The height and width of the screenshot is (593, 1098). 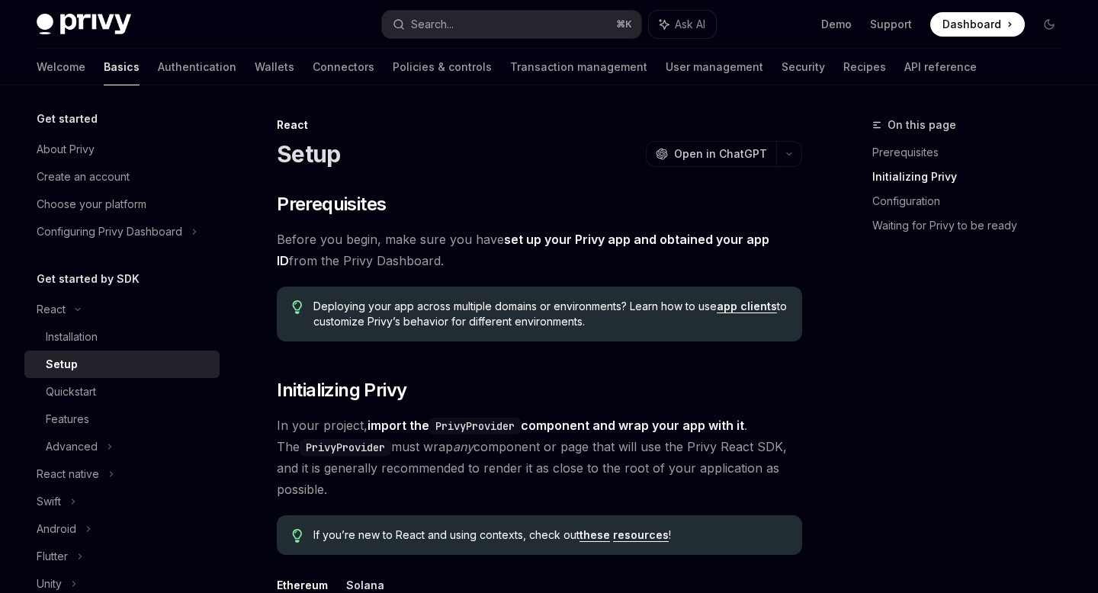 What do you see at coordinates (624, 24) in the screenshot?
I see `span: ⌘ K` at bounding box center [624, 24].